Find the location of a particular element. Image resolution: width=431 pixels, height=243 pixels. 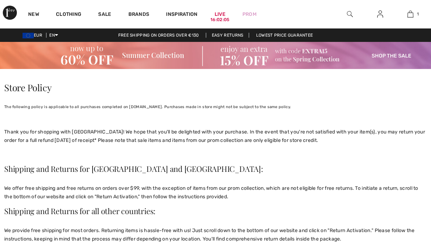

h1: Store Policy is located at coordinates (216, 84).